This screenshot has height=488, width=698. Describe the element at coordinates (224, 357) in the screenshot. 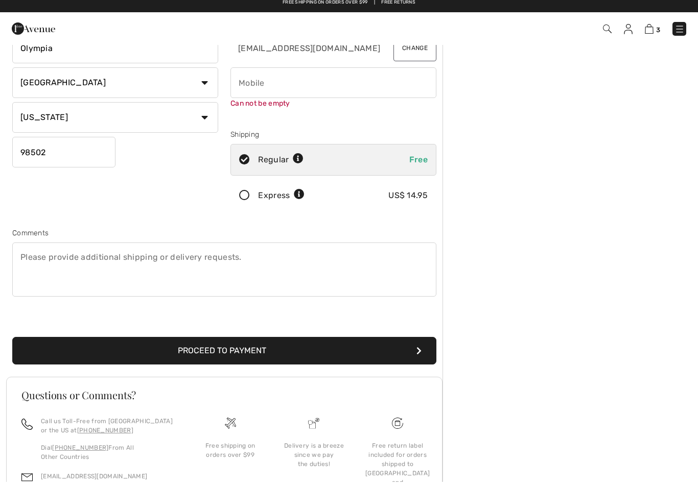

I see `button: Proceed to Payment` at that location.